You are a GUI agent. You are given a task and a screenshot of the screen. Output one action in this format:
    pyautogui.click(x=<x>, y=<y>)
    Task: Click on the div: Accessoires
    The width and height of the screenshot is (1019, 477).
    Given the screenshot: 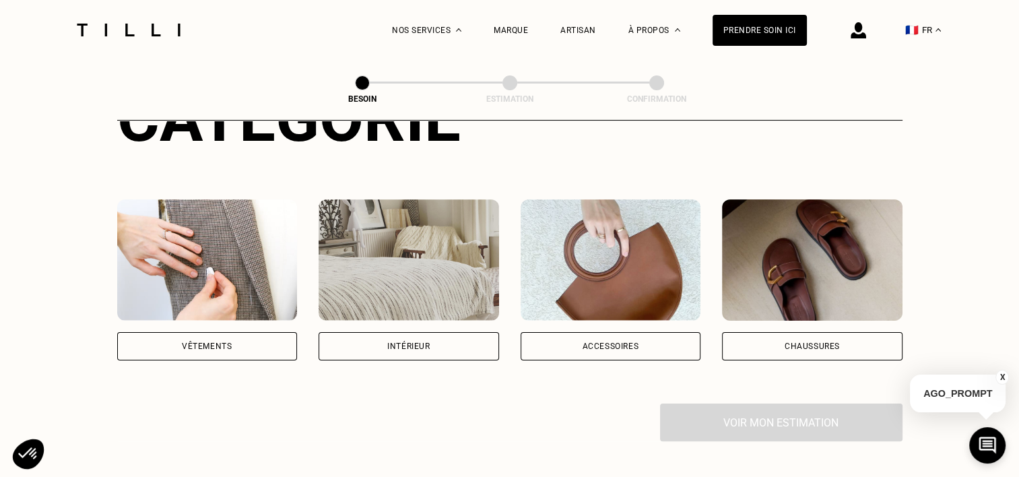 What is the action you would take?
    pyautogui.click(x=610, y=346)
    